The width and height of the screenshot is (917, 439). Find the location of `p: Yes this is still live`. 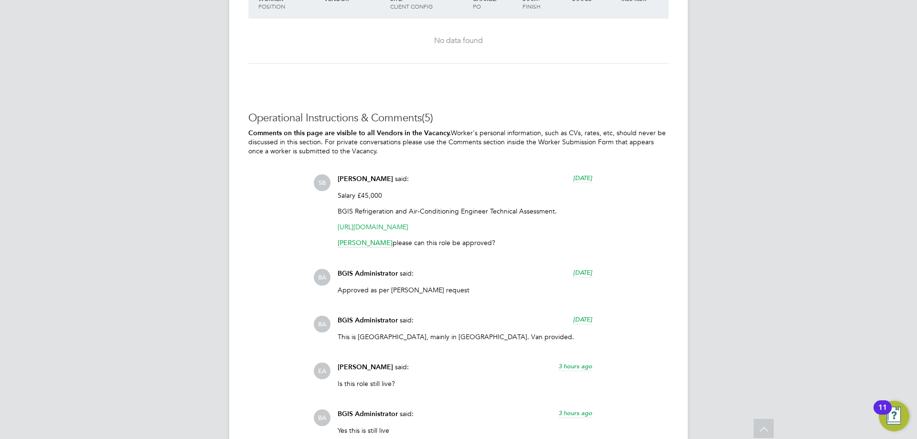

p: Yes this is still live is located at coordinates (465, 431).